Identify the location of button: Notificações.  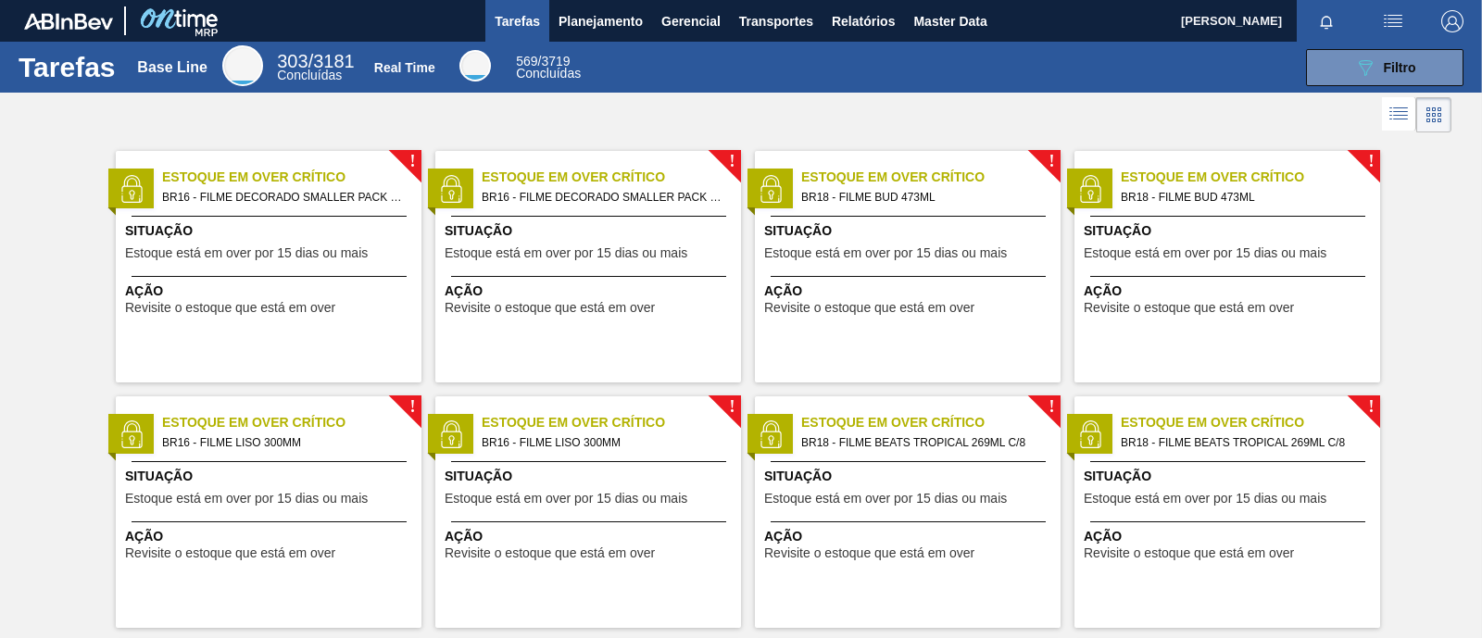
(1326, 21).